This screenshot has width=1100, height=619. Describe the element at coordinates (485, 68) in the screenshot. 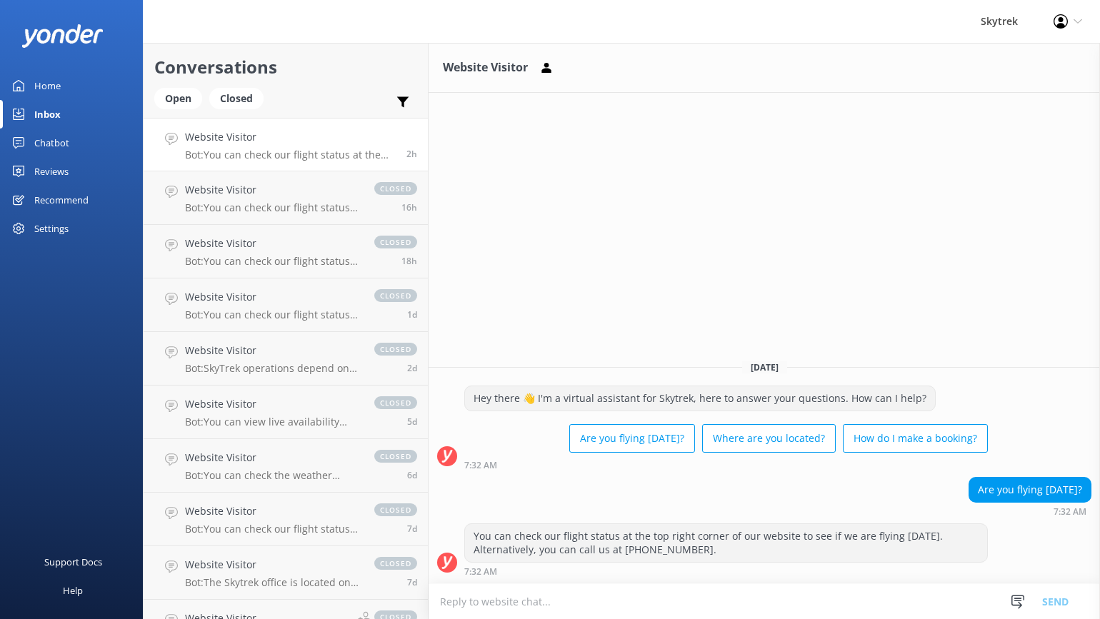

I see `h3: Website Visitor` at that location.